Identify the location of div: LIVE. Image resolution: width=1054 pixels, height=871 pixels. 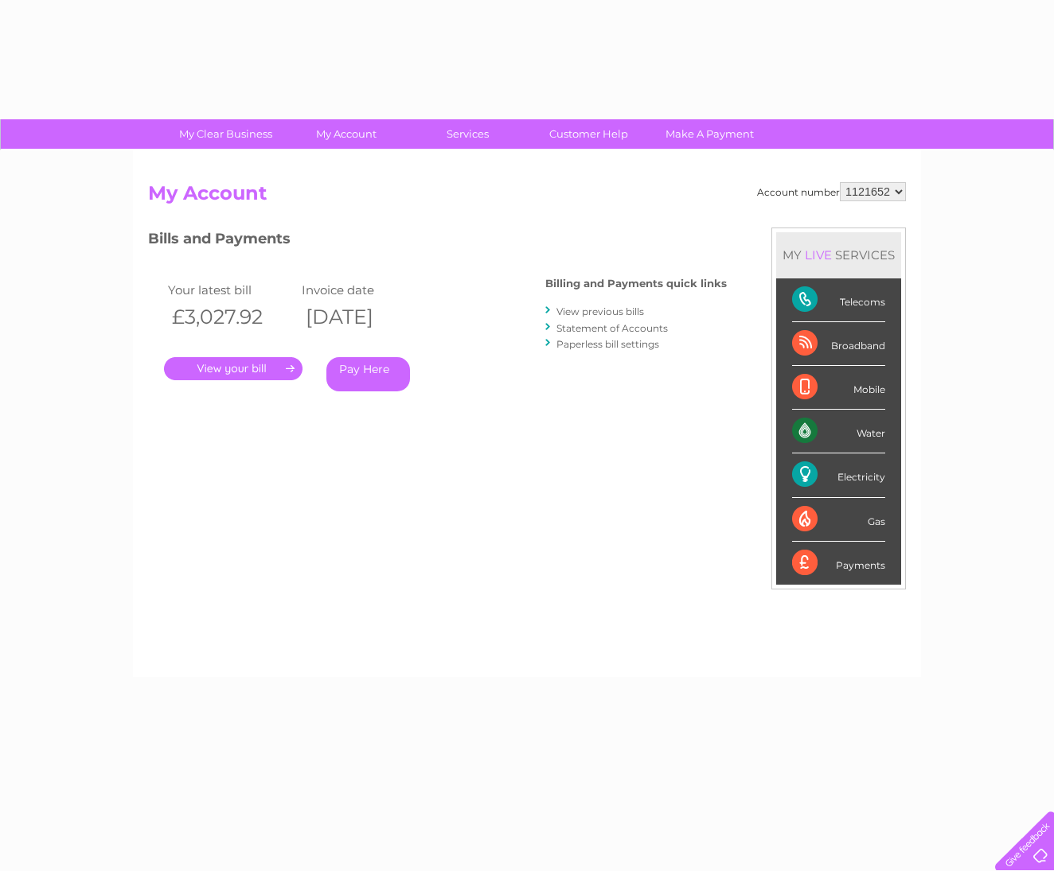
(818, 255).